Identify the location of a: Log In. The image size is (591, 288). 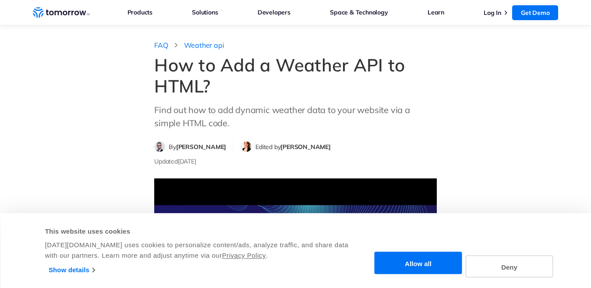
(492, 13).